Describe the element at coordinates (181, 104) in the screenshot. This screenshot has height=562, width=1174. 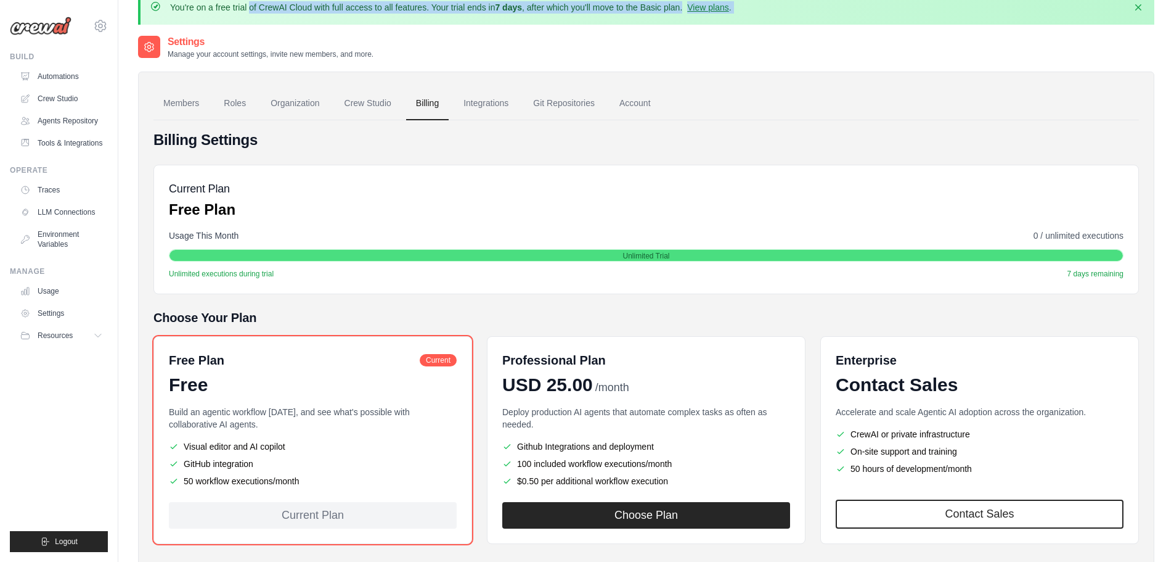
I see `a: Members` at that location.